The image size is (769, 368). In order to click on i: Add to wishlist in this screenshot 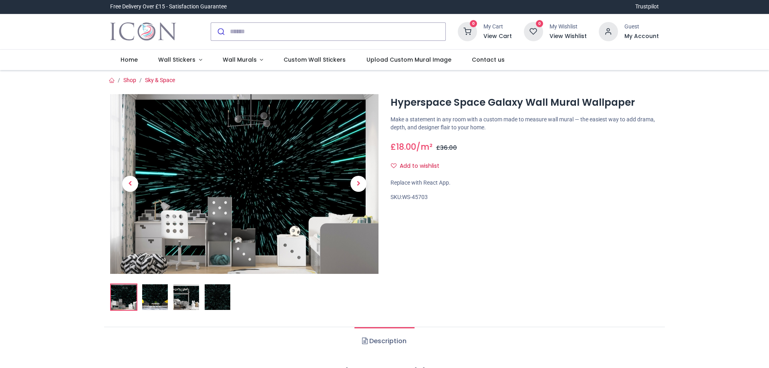, I will do `click(394, 166)`.